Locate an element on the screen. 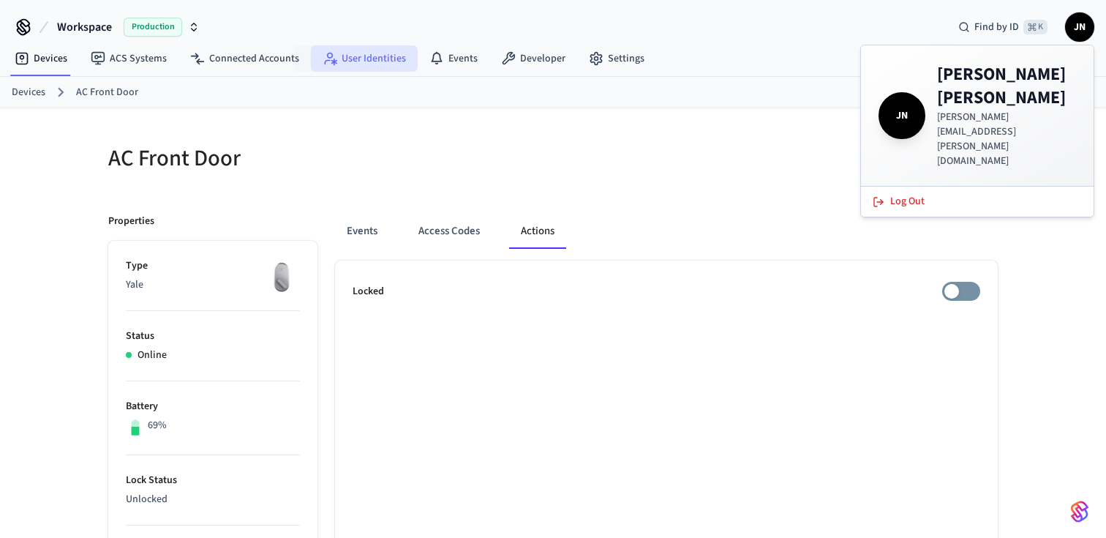  a: User Identities is located at coordinates (364, 59).